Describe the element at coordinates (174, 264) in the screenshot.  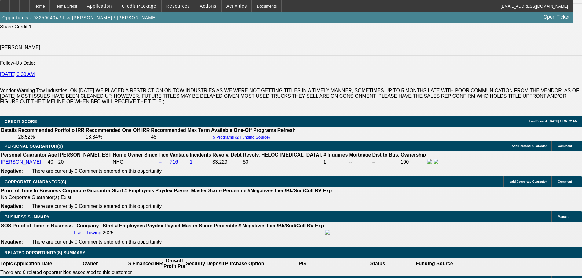
I see `th: One-off Profit Pts` at that location.